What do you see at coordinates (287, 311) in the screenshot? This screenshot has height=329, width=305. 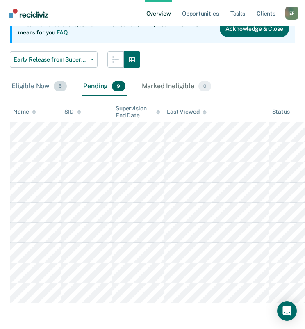 I see `div: Open Intercom Messenger` at bounding box center [287, 311].